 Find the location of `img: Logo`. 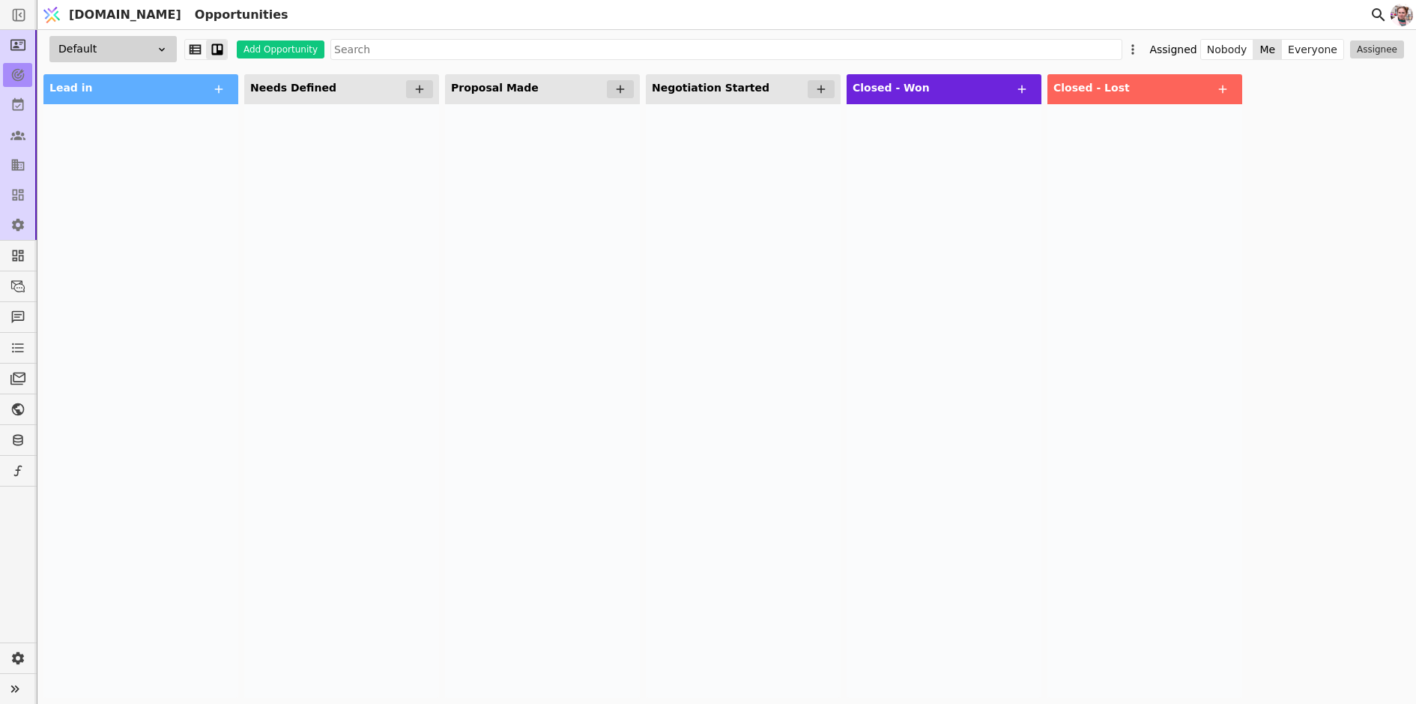

img: Logo is located at coordinates (52, 15).